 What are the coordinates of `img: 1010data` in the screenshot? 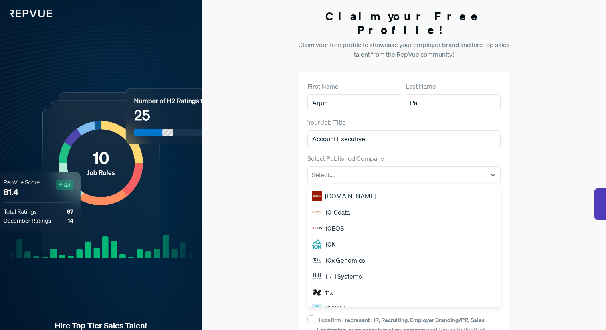 It's located at (317, 212).